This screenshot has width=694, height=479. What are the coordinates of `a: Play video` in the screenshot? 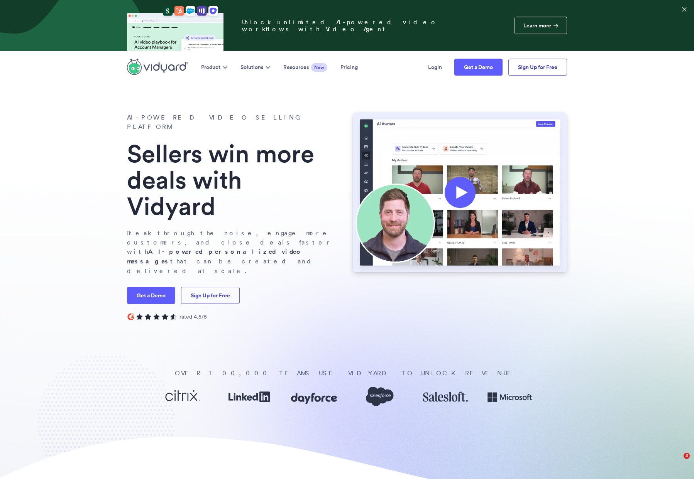 It's located at (460, 192).